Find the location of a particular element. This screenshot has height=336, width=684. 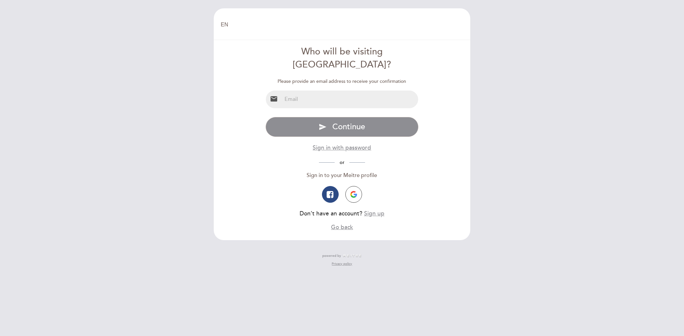

i: send is located at coordinates (323, 127).